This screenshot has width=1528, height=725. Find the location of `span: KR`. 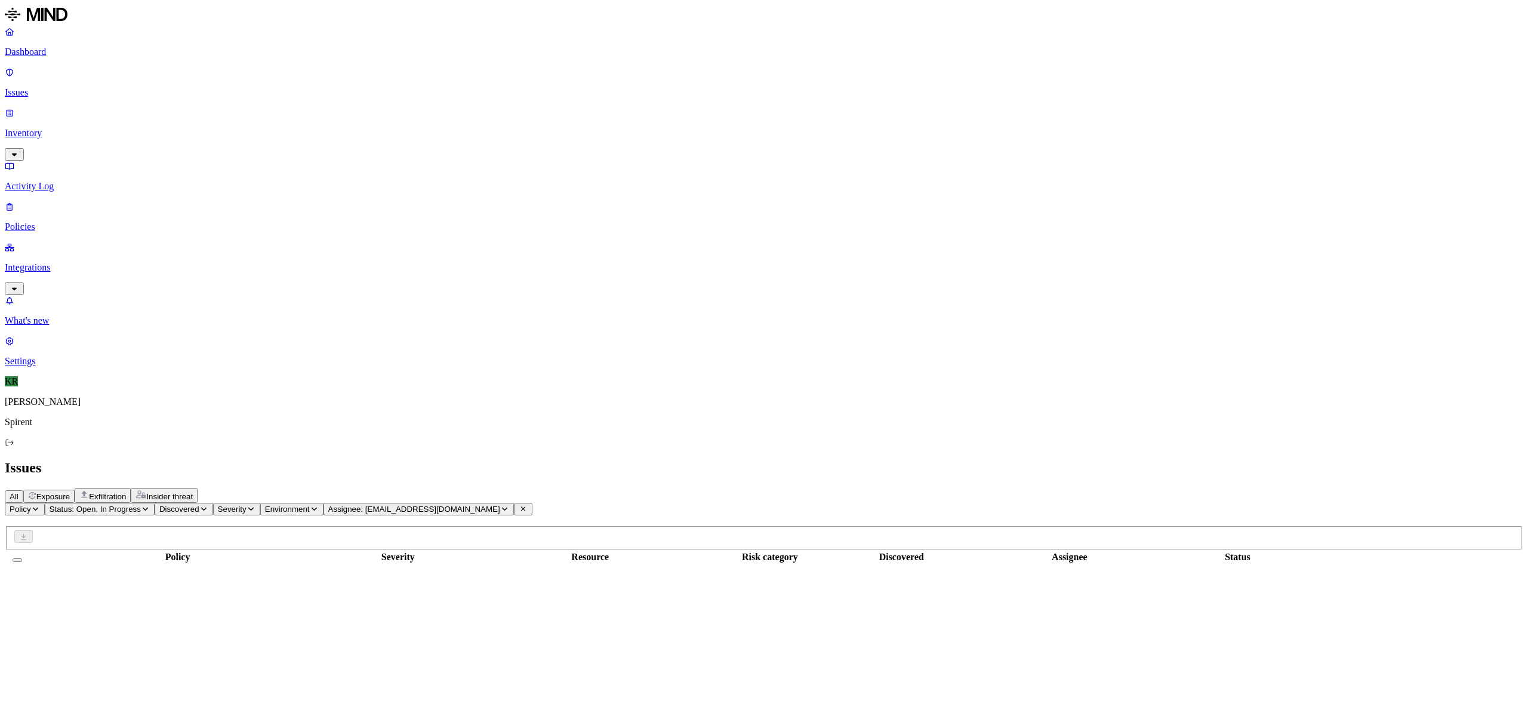

span: KR is located at coordinates (11, 381).